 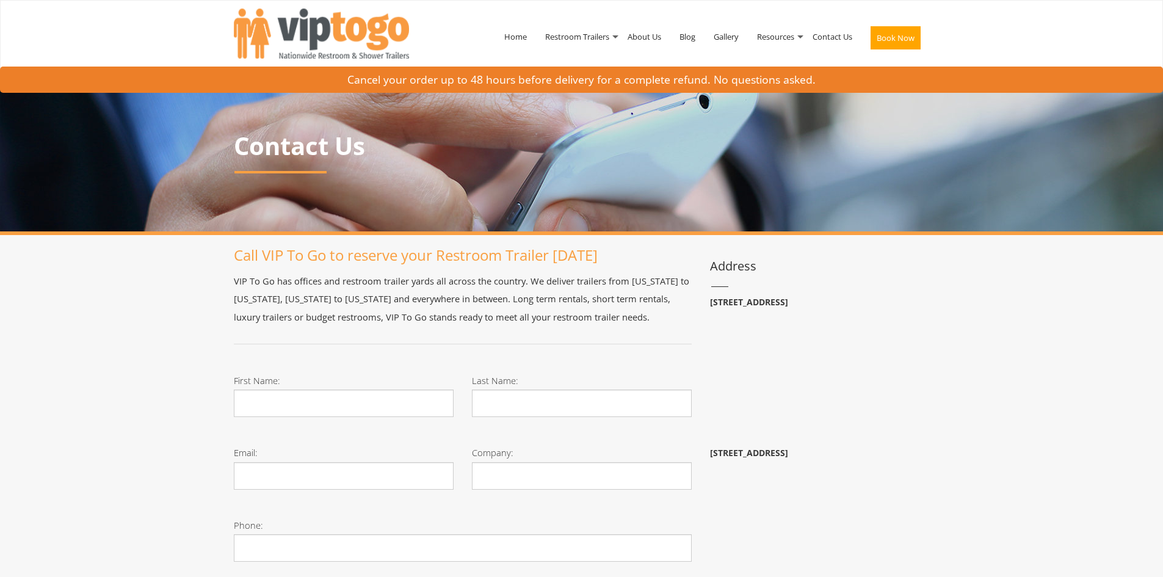 What do you see at coordinates (515, 37) in the screenshot?
I see `a: Home` at bounding box center [515, 37].